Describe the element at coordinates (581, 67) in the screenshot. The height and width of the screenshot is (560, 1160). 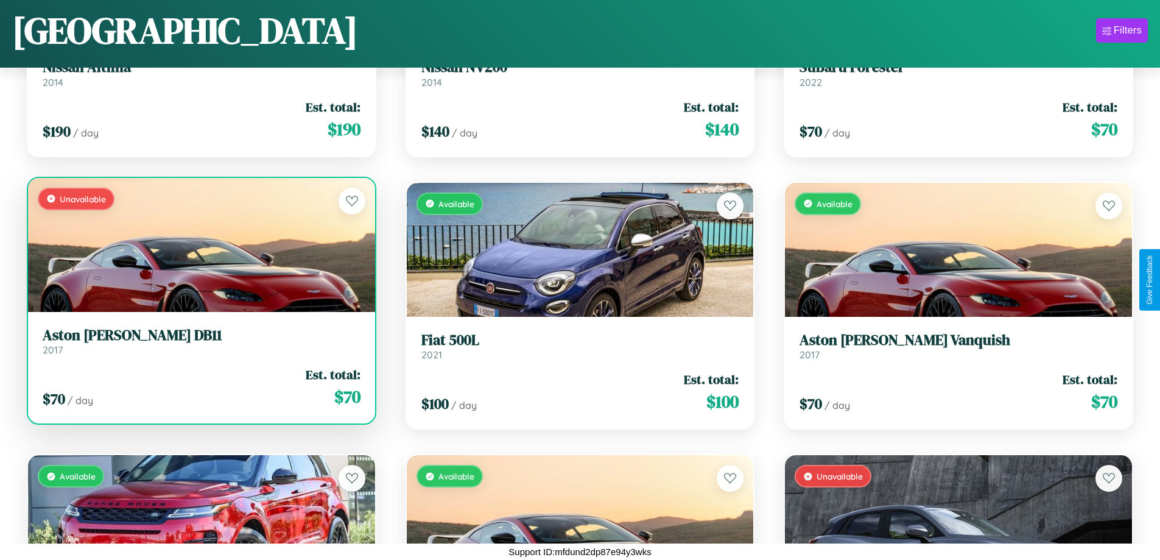
I see `h3: Nissan NV200` at that location.